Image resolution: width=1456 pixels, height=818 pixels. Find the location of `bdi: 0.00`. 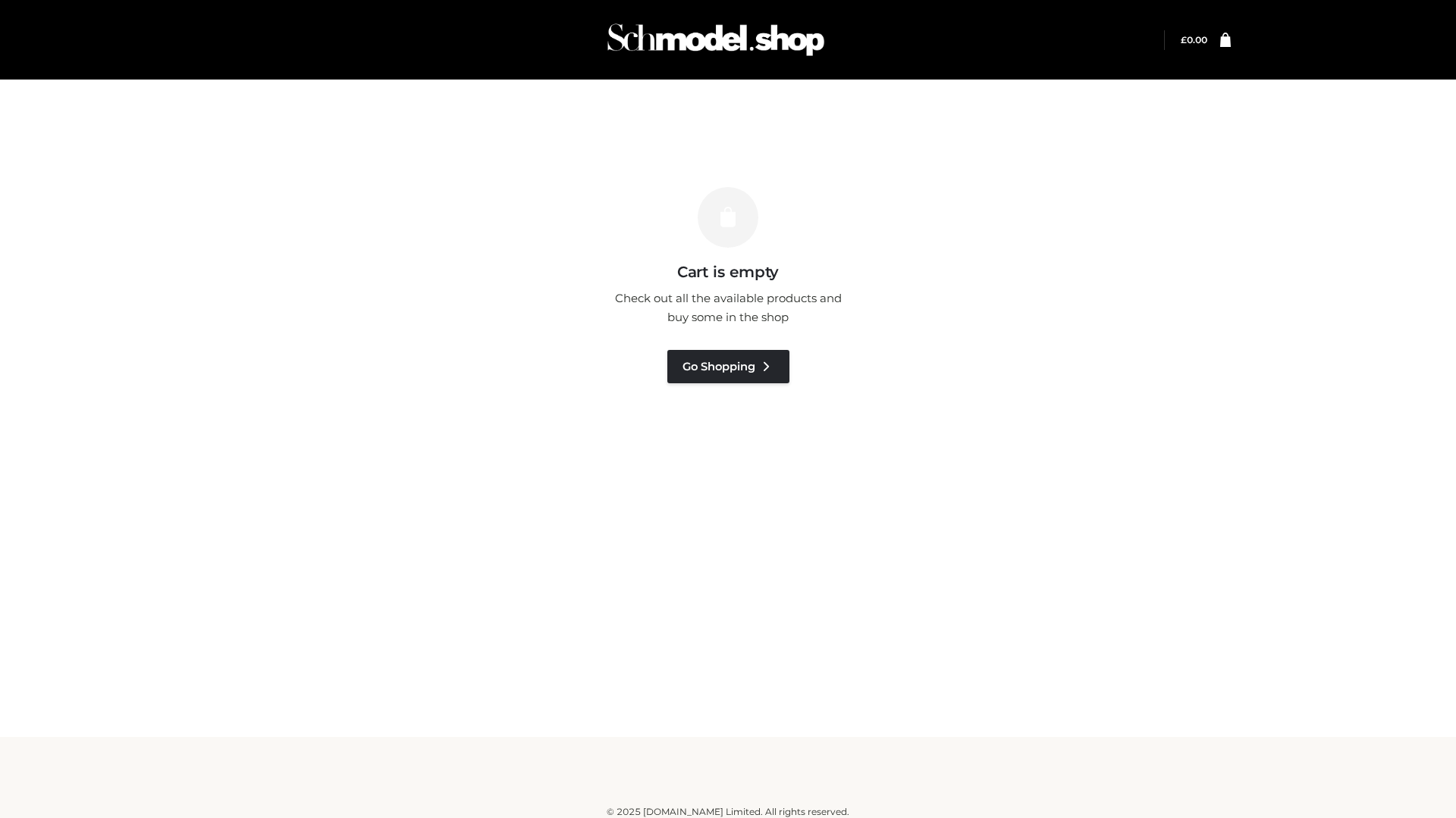

bdi: 0.00 is located at coordinates (1193, 40).